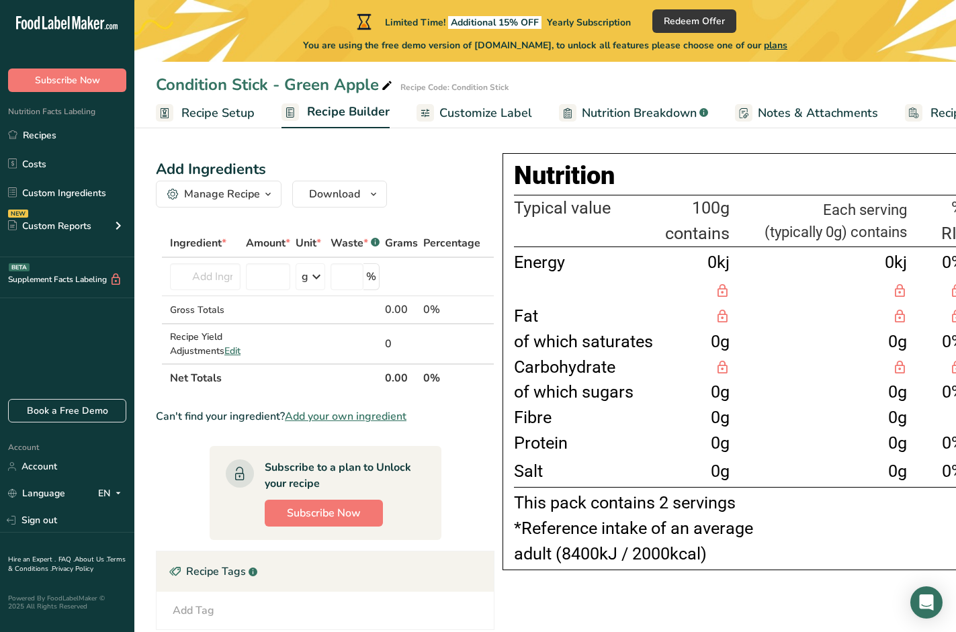 This screenshot has height=632, width=956. I want to click on td: Fibre, so click(588, 418).